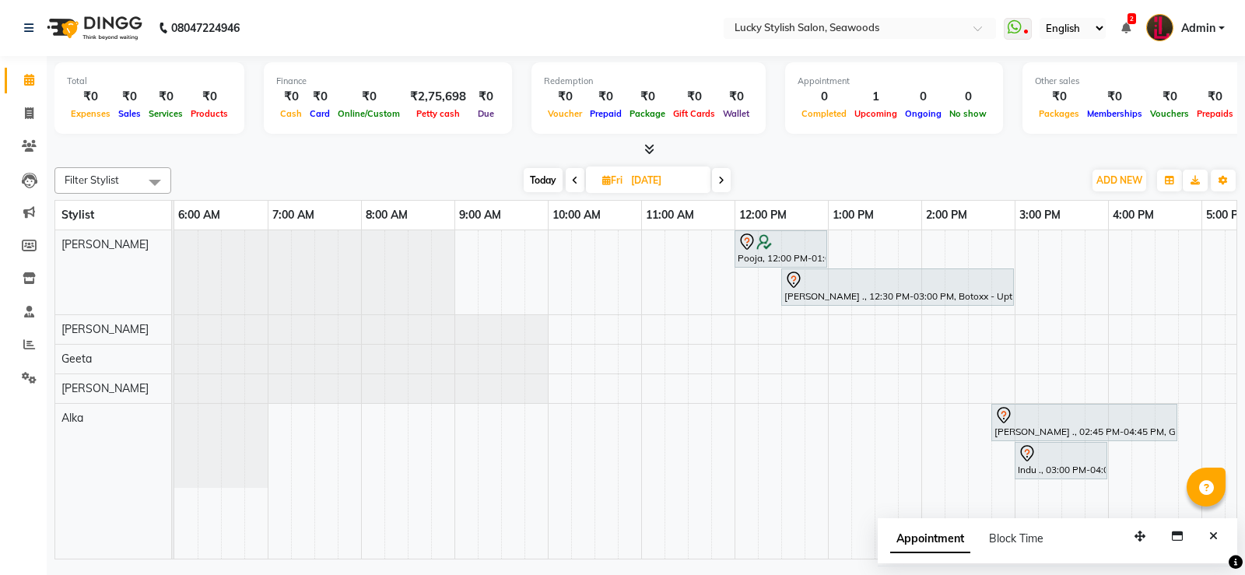  Describe the element at coordinates (93, 28) in the screenshot. I see `img: logo` at that location.